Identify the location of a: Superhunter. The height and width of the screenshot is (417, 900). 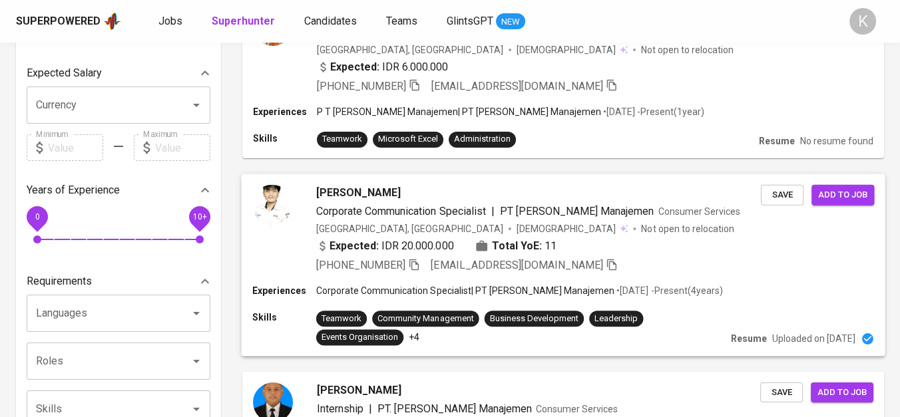
(244, 21).